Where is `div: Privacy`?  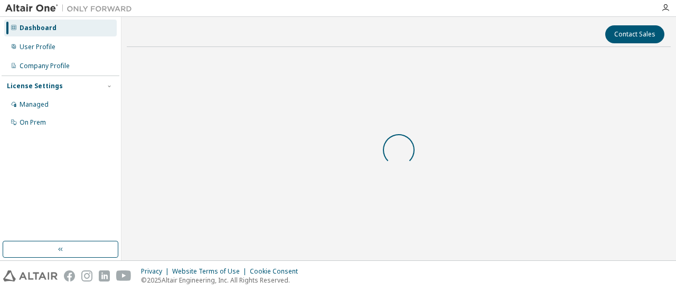
div: Privacy is located at coordinates (156, 272).